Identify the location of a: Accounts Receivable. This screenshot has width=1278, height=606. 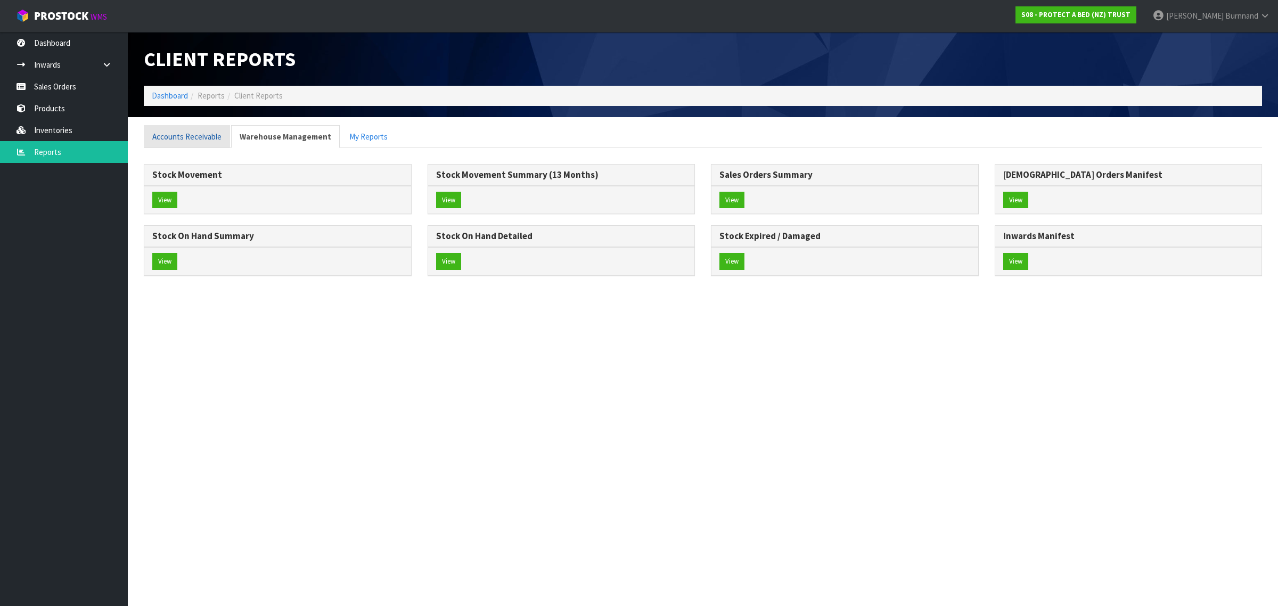
(187, 136).